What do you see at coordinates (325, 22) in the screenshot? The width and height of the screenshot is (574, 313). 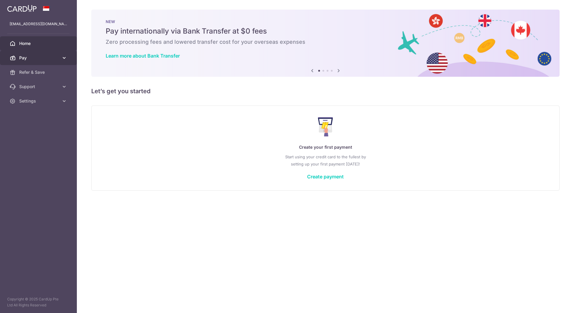 I see `p: NEW` at bounding box center [325, 22].